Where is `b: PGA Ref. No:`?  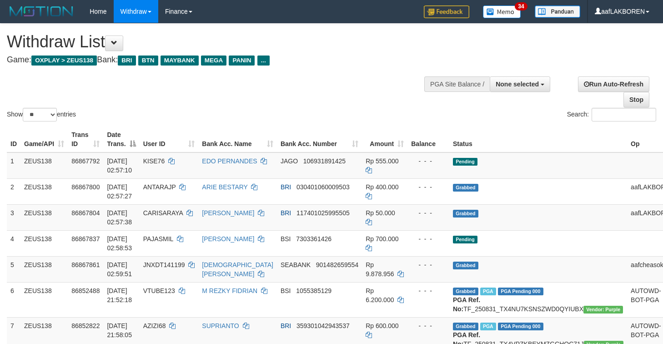 b: PGA Ref. No: is located at coordinates (466, 304).